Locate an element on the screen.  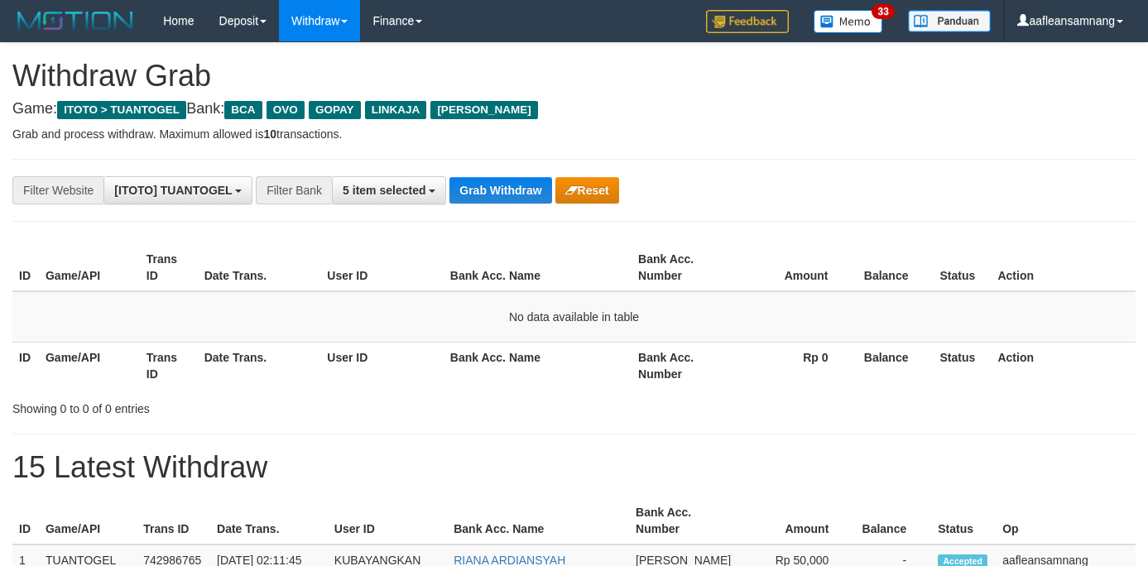
strong: 10 is located at coordinates (270, 134).